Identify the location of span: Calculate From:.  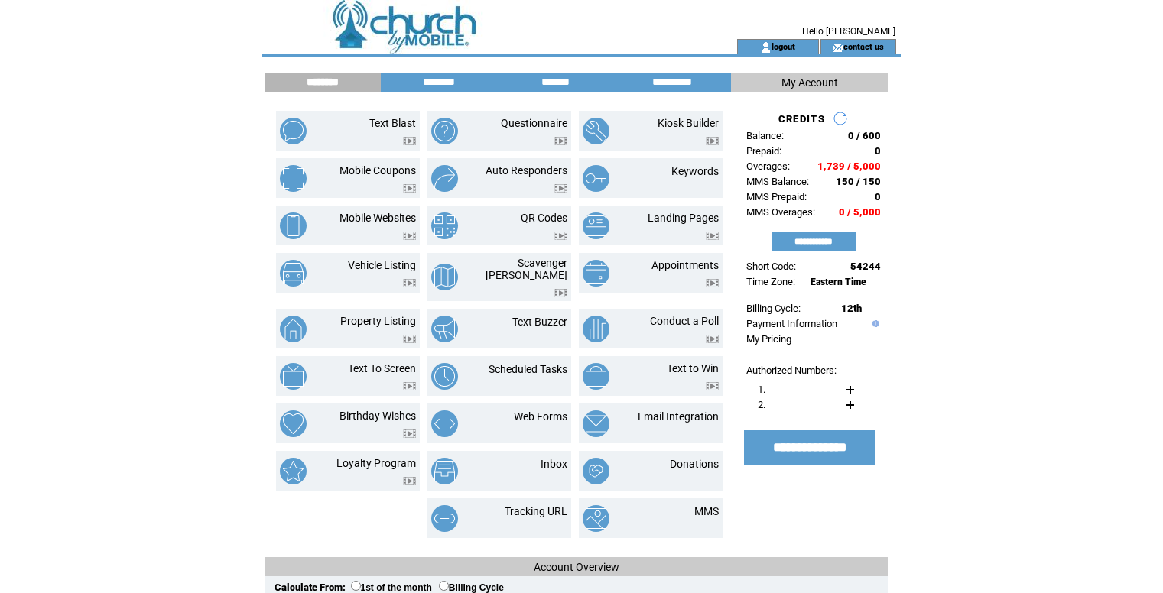
(310, 587).